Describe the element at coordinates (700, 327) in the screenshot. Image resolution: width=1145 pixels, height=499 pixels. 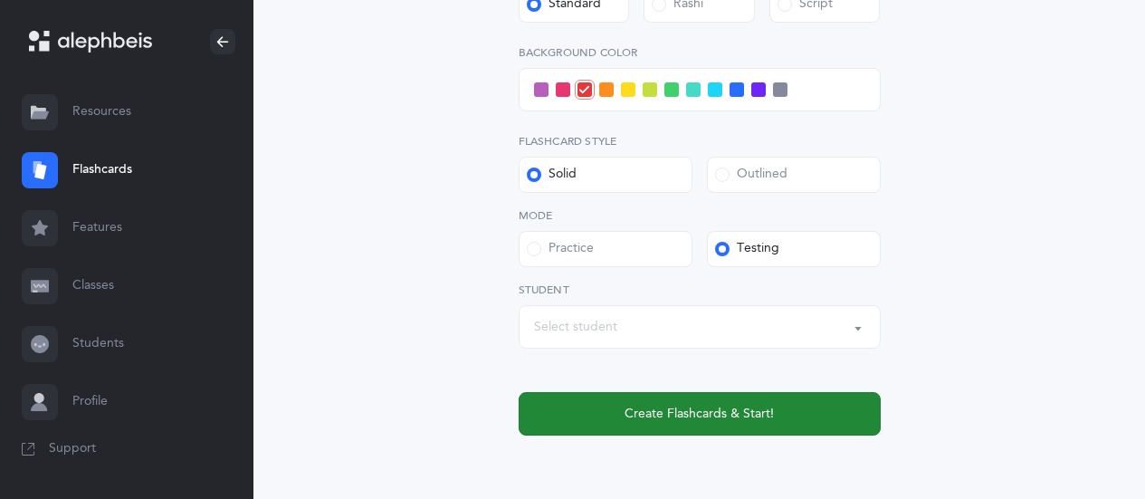
I see `button: Select student` at that location.